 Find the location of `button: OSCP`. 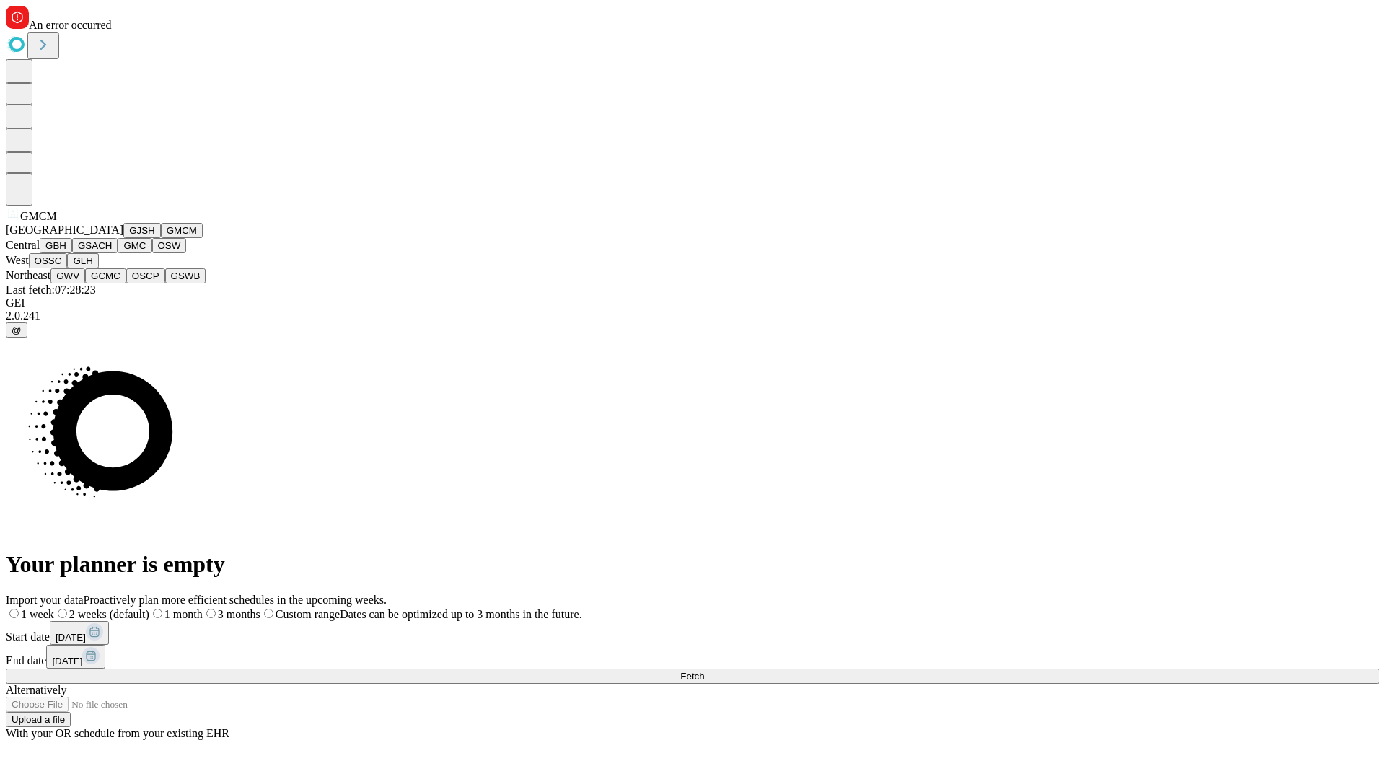

button: OSCP is located at coordinates (146, 276).